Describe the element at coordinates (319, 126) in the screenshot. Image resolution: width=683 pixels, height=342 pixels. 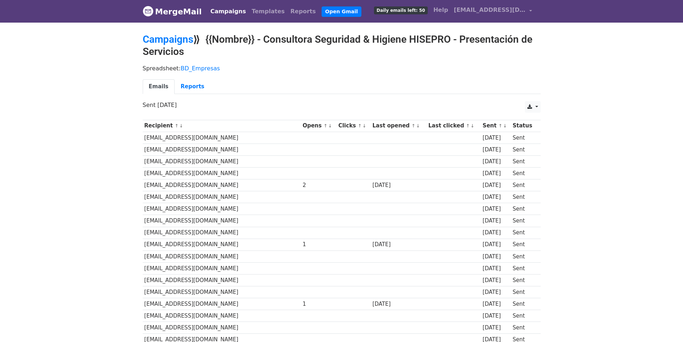
I see `th: Opens` at that location.